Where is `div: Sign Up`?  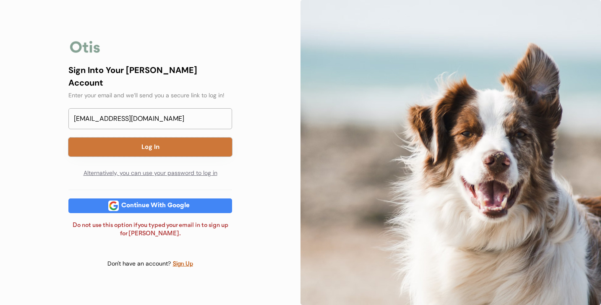 div: Sign Up is located at coordinates (183, 264).